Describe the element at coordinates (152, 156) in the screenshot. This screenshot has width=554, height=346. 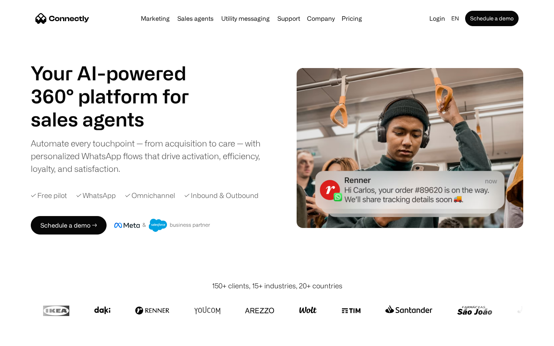
I see `div: Automate every touchpoint — from acquisition to care — with personalized WhatsApp flows that driv...` at that location.